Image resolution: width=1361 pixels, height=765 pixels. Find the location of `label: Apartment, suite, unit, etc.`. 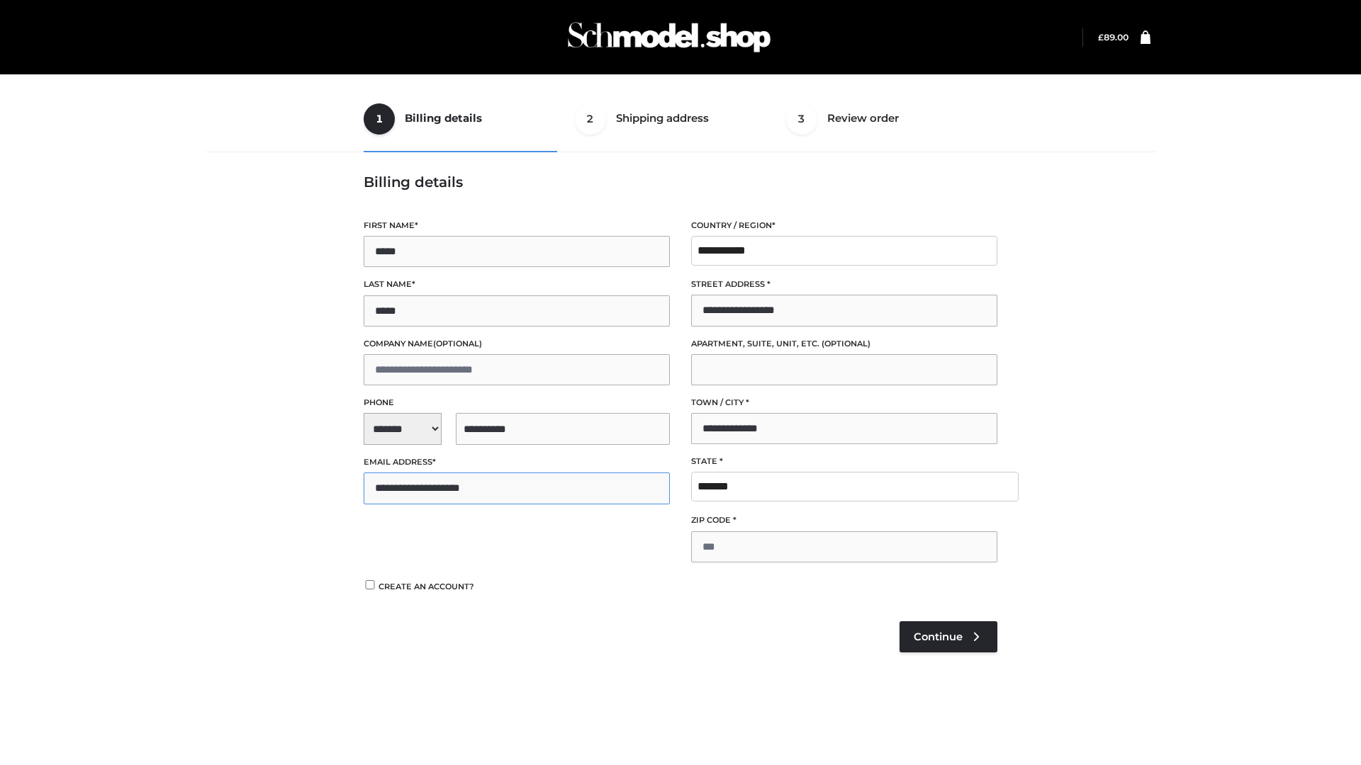

label: Apartment, suite, unit, etc. is located at coordinates (844, 344).